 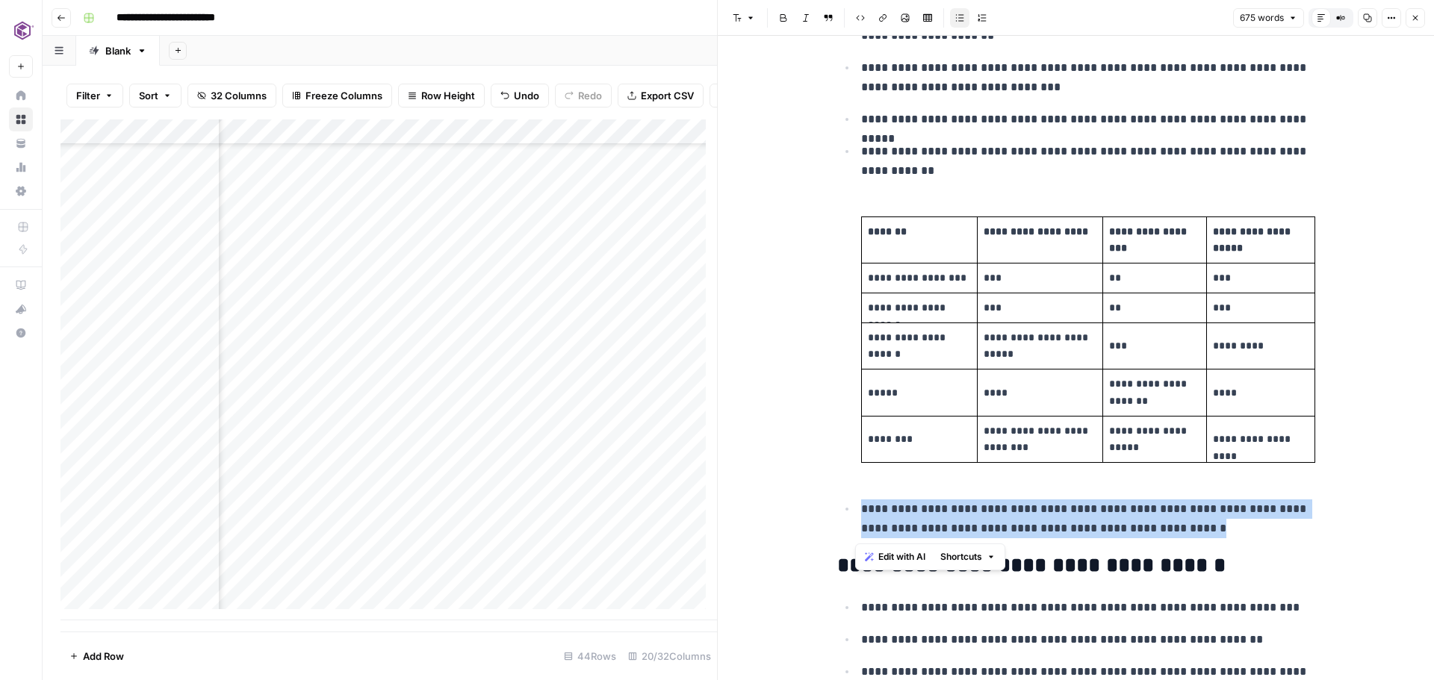 I want to click on button: Sort, so click(x=155, y=96).